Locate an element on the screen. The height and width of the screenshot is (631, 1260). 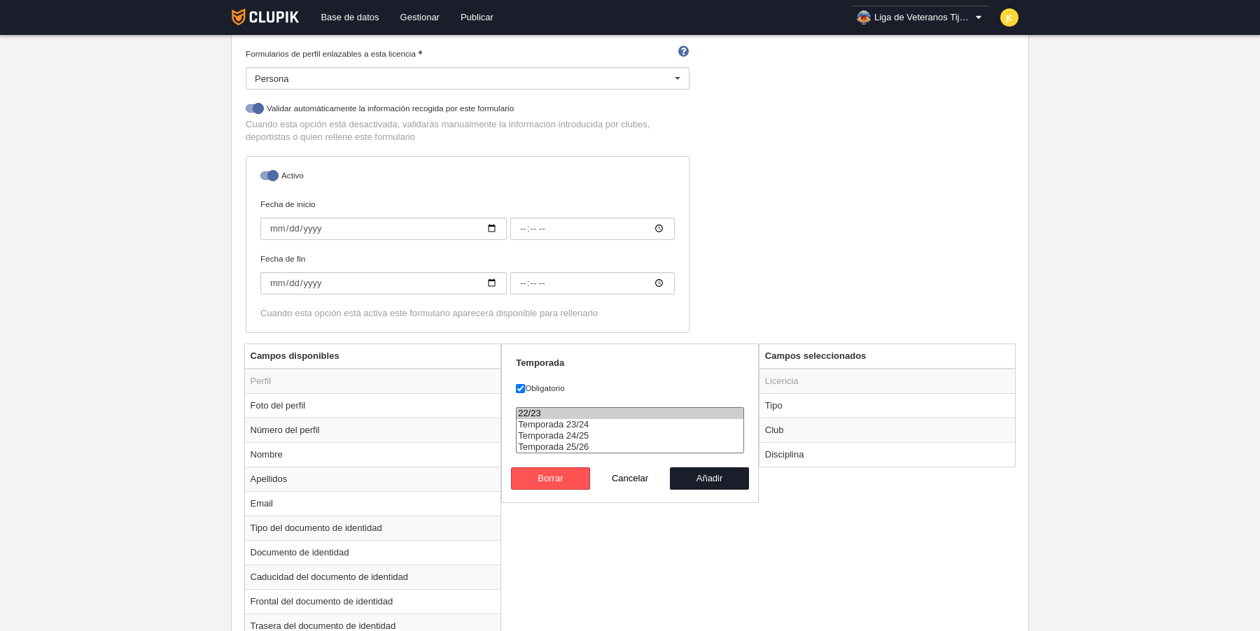
span: Liga de Veteranos Tijuana is located at coordinates (923, 17).